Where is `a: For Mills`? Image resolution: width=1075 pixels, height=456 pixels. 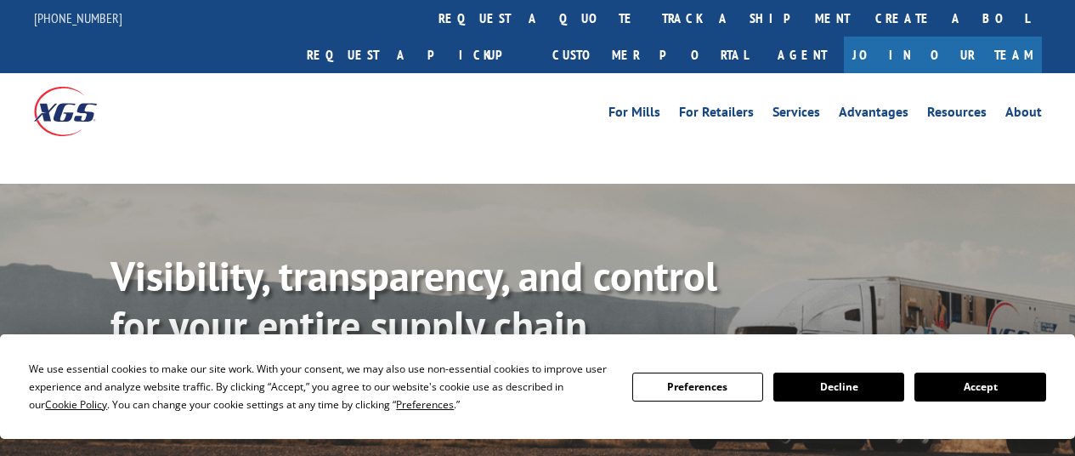 a: For Mills is located at coordinates (634, 115).